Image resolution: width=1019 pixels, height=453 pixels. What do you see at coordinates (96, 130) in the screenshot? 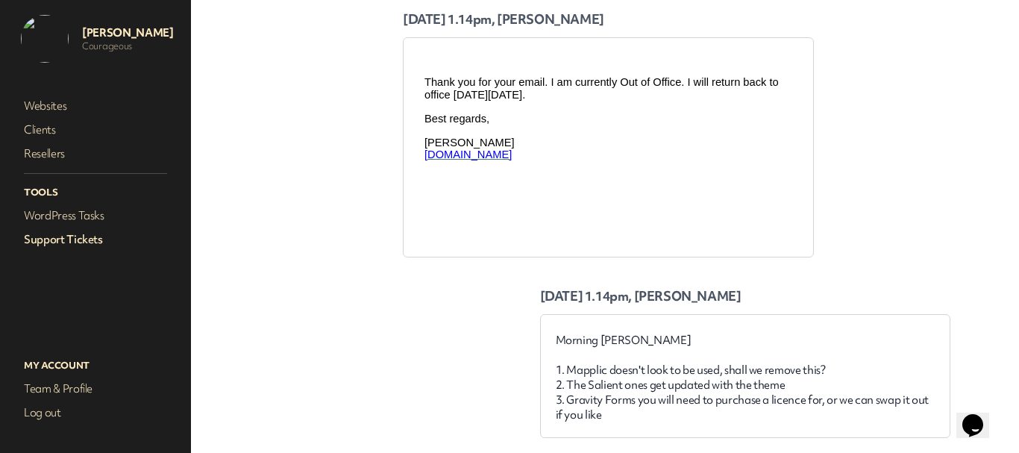
I see `a: Clients` at bounding box center [96, 130].